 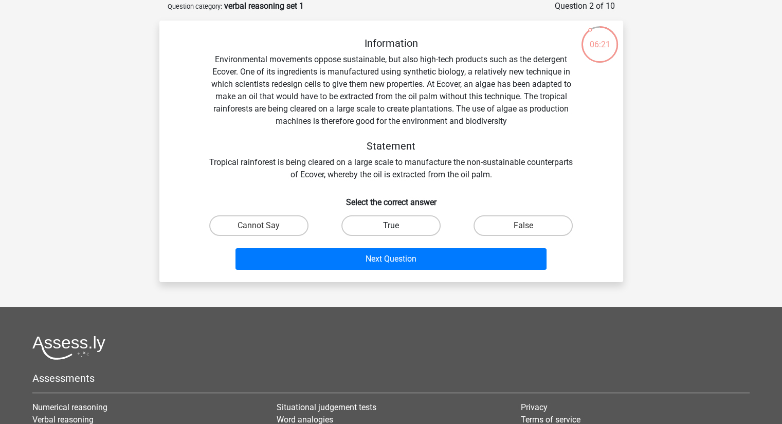 What do you see at coordinates (392, 109) in the screenshot?
I see `div: Environmental movements oppose sustainable, but also high-tech products such as the detergent Eco...` at bounding box center [392, 109].